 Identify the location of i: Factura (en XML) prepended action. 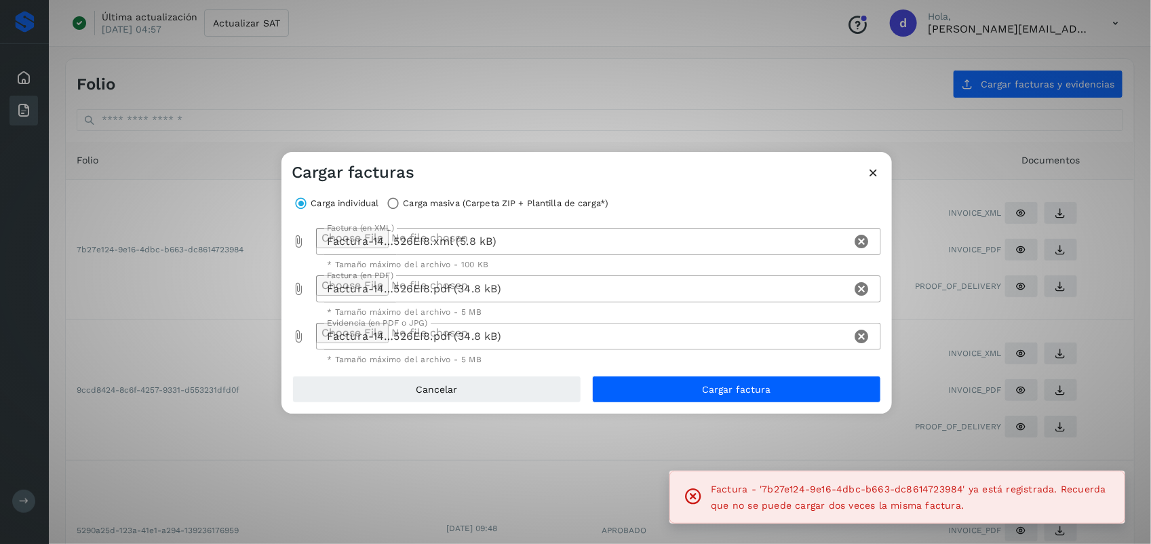
(299, 241).